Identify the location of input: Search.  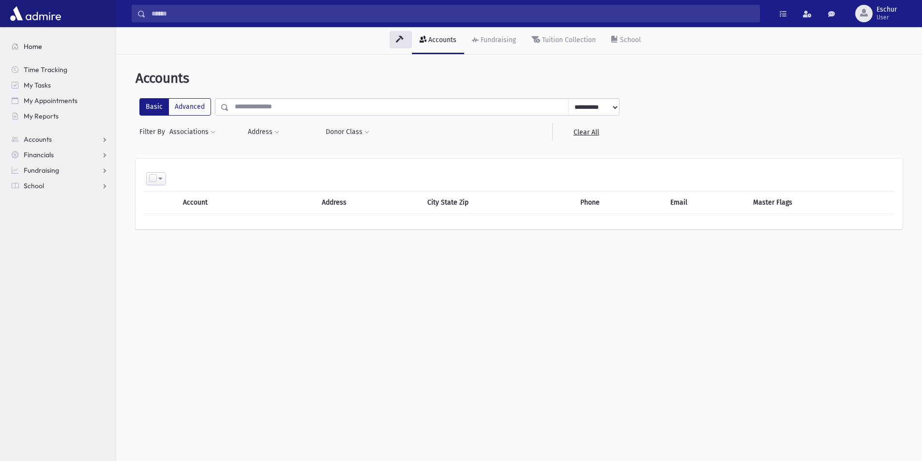
(452, 14).